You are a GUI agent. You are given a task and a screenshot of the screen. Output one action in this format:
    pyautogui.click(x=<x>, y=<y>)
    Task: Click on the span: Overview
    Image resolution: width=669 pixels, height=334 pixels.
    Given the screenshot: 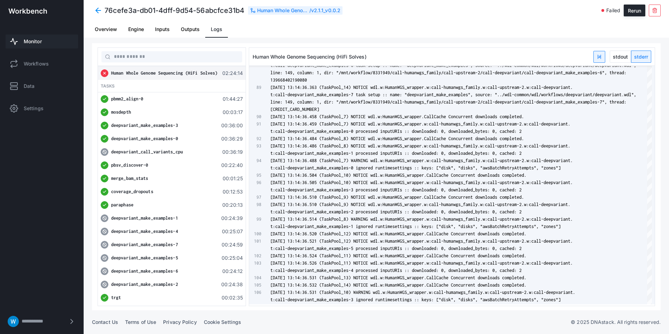 What is the action you would take?
    pyautogui.click(x=106, y=29)
    